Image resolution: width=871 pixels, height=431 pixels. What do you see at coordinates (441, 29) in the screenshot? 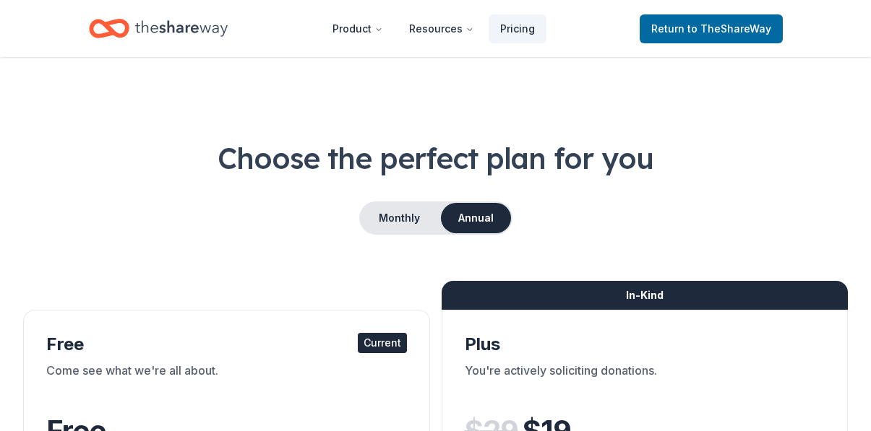
I see `button: Resources` at bounding box center [441, 29].